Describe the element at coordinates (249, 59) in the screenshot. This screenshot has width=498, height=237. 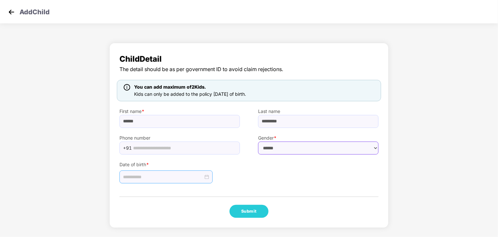
I see `span: Child Detail` at that location.